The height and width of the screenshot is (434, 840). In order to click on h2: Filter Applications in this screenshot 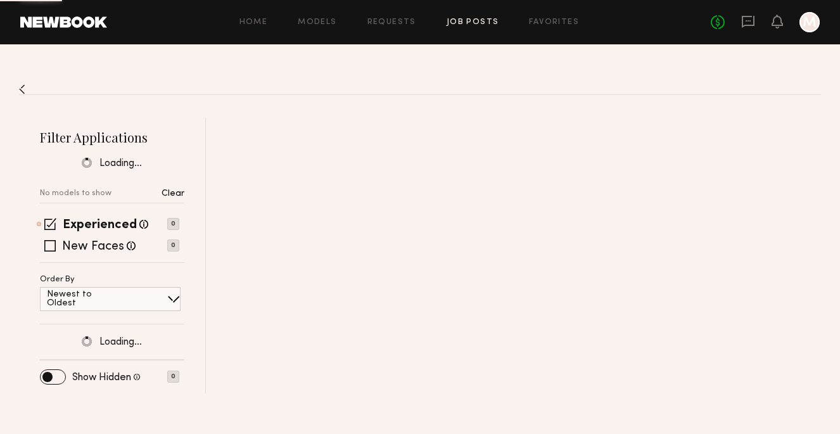, I will do `click(112, 137)`.